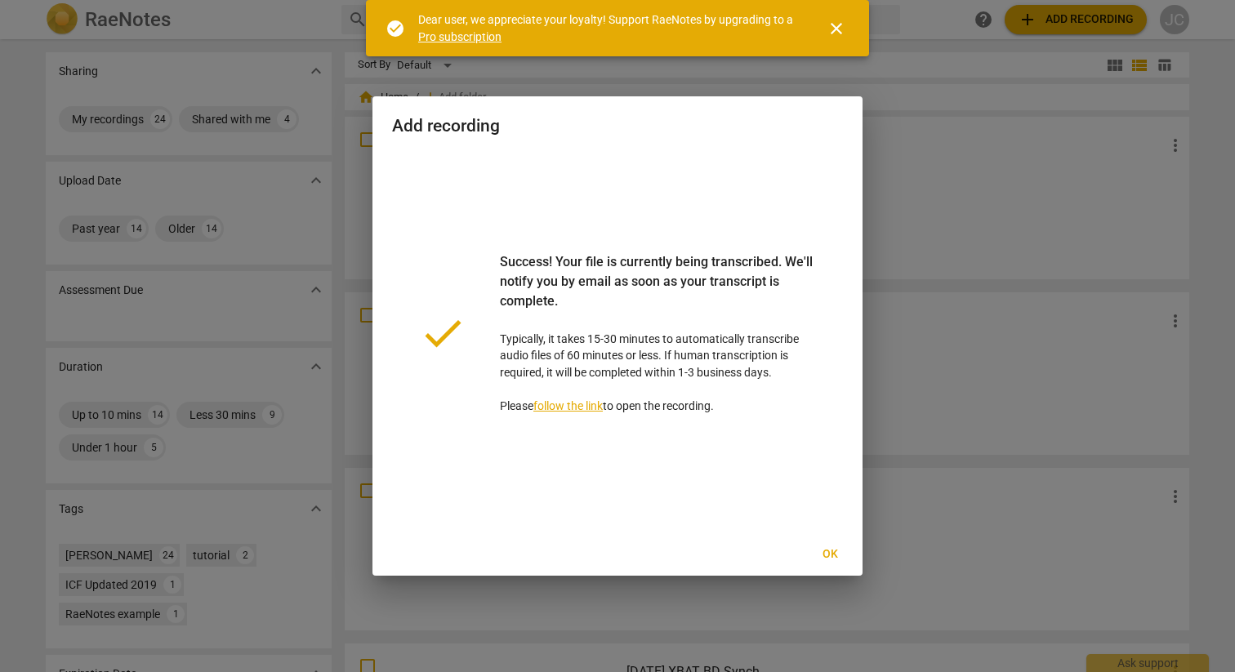  Describe the element at coordinates (836, 29) in the screenshot. I see `button: Close` at that location.